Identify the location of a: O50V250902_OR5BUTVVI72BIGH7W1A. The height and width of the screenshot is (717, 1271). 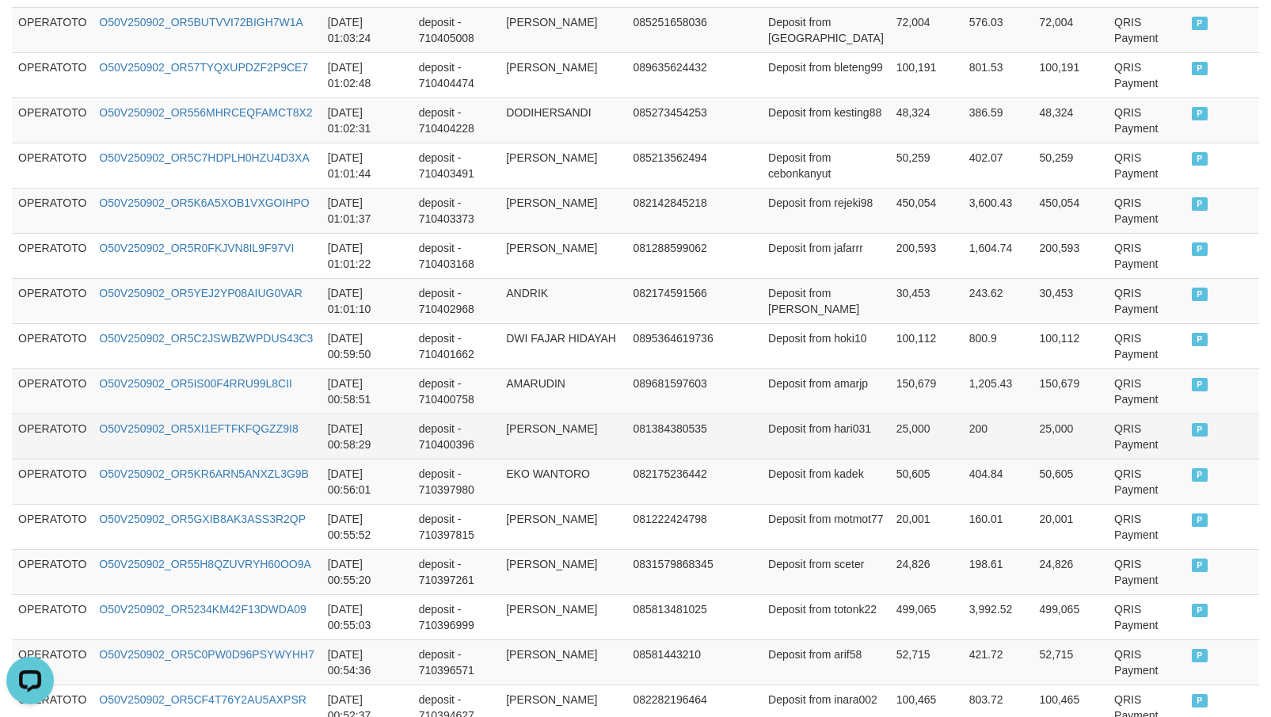
(201, 22).